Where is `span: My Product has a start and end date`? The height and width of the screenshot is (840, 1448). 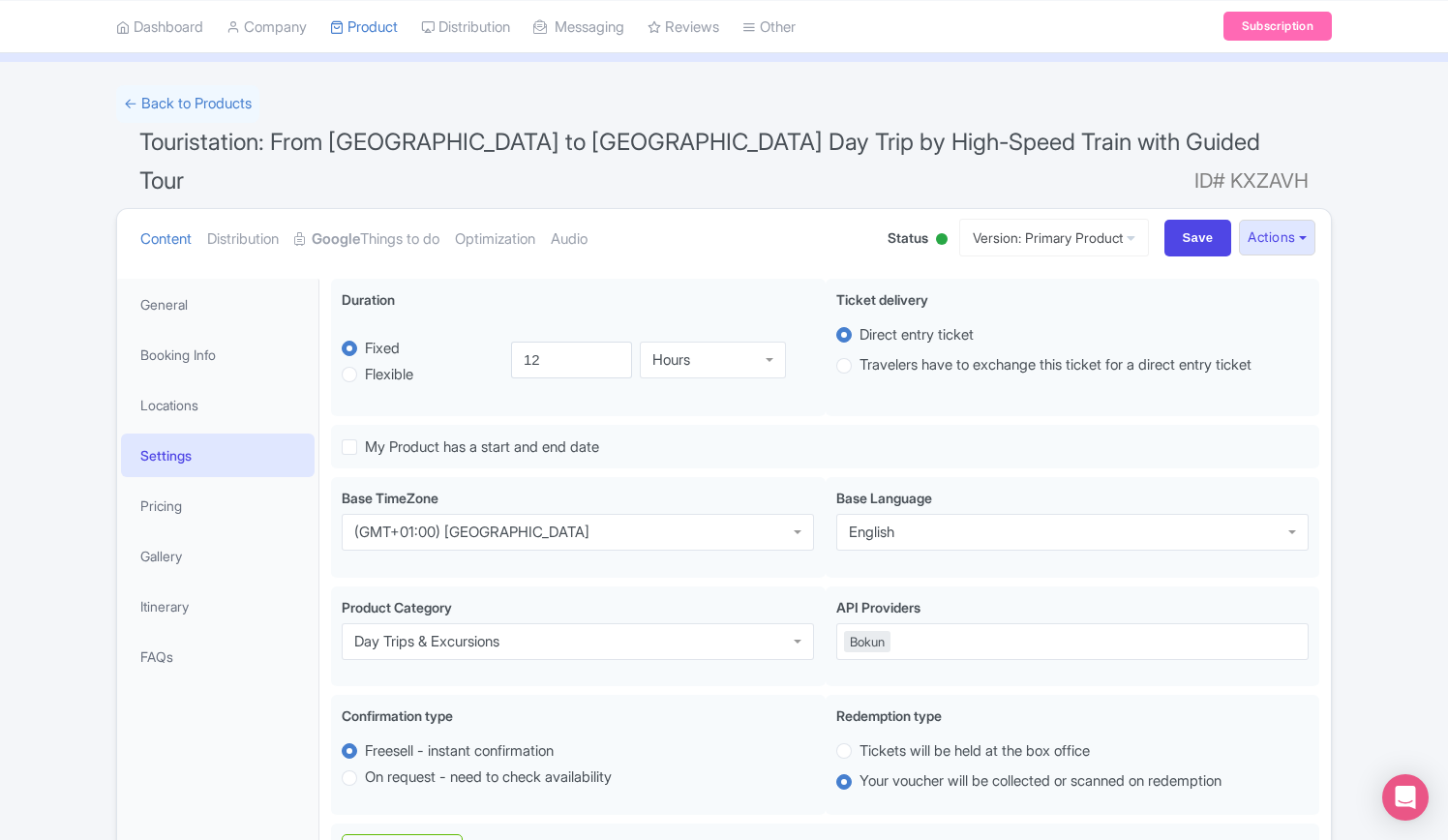
span: My Product has a start and end date is located at coordinates (482, 446).